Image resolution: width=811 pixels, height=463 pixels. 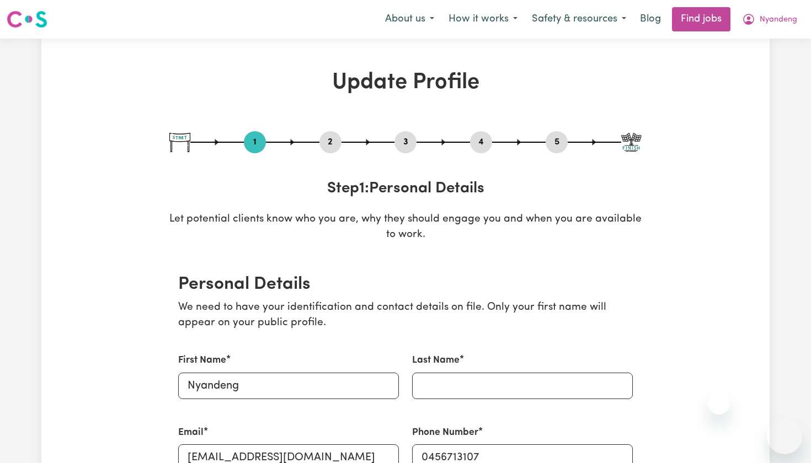 What do you see at coordinates (406, 83) in the screenshot?
I see `h1: Update Profile` at bounding box center [406, 83].